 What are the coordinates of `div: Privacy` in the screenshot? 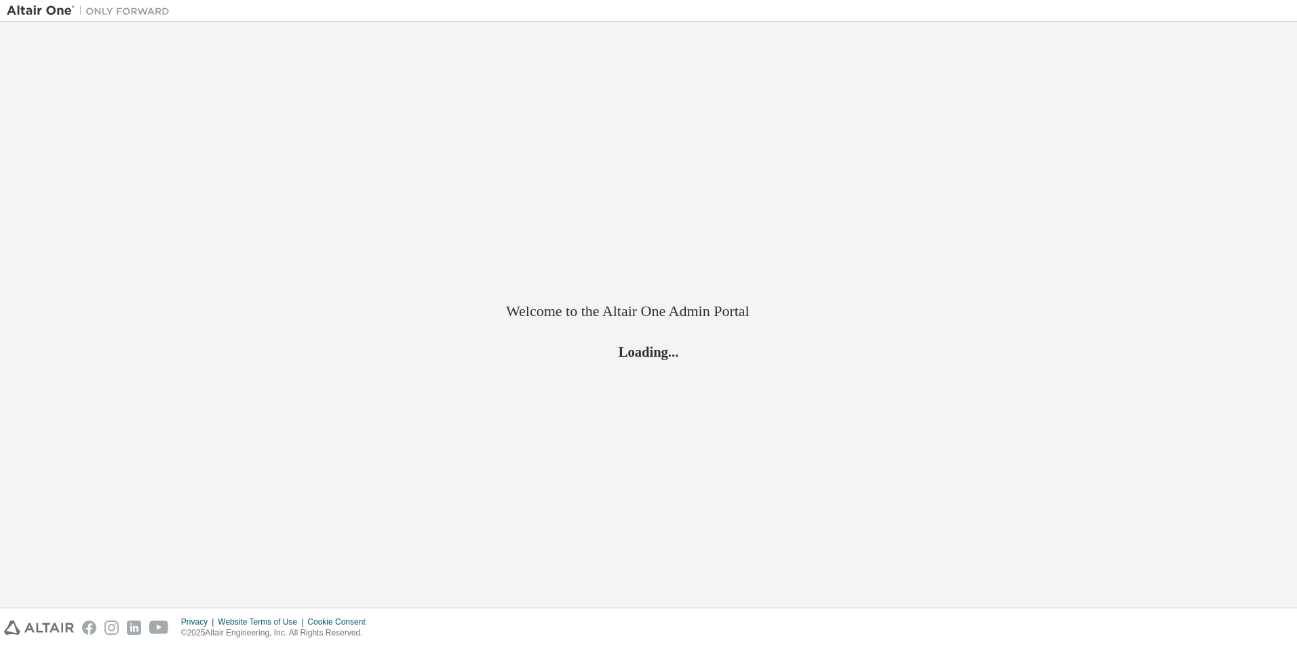 It's located at (199, 622).